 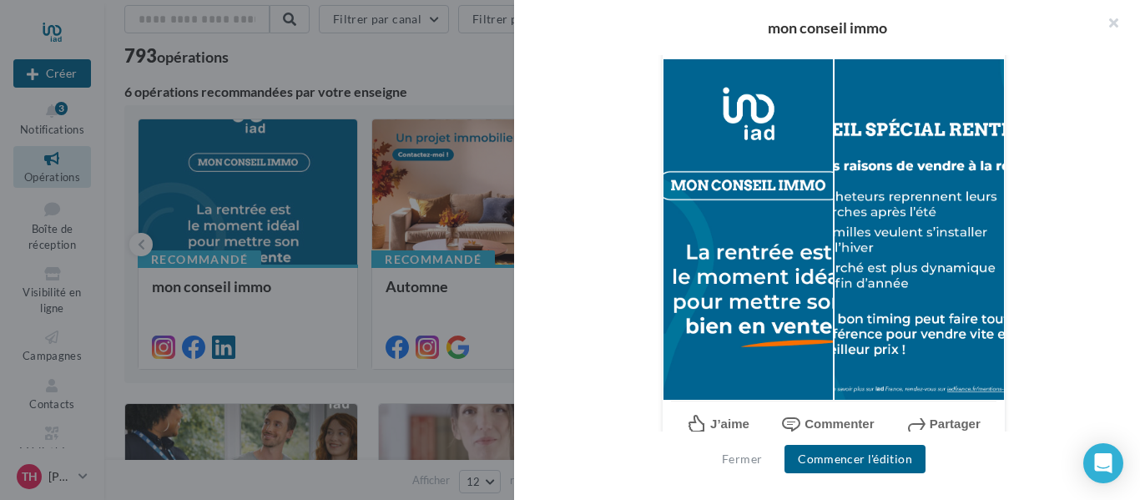 What do you see at coordinates (839, 423) in the screenshot?
I see `span: Commenter` at bounding box center [839, 423].